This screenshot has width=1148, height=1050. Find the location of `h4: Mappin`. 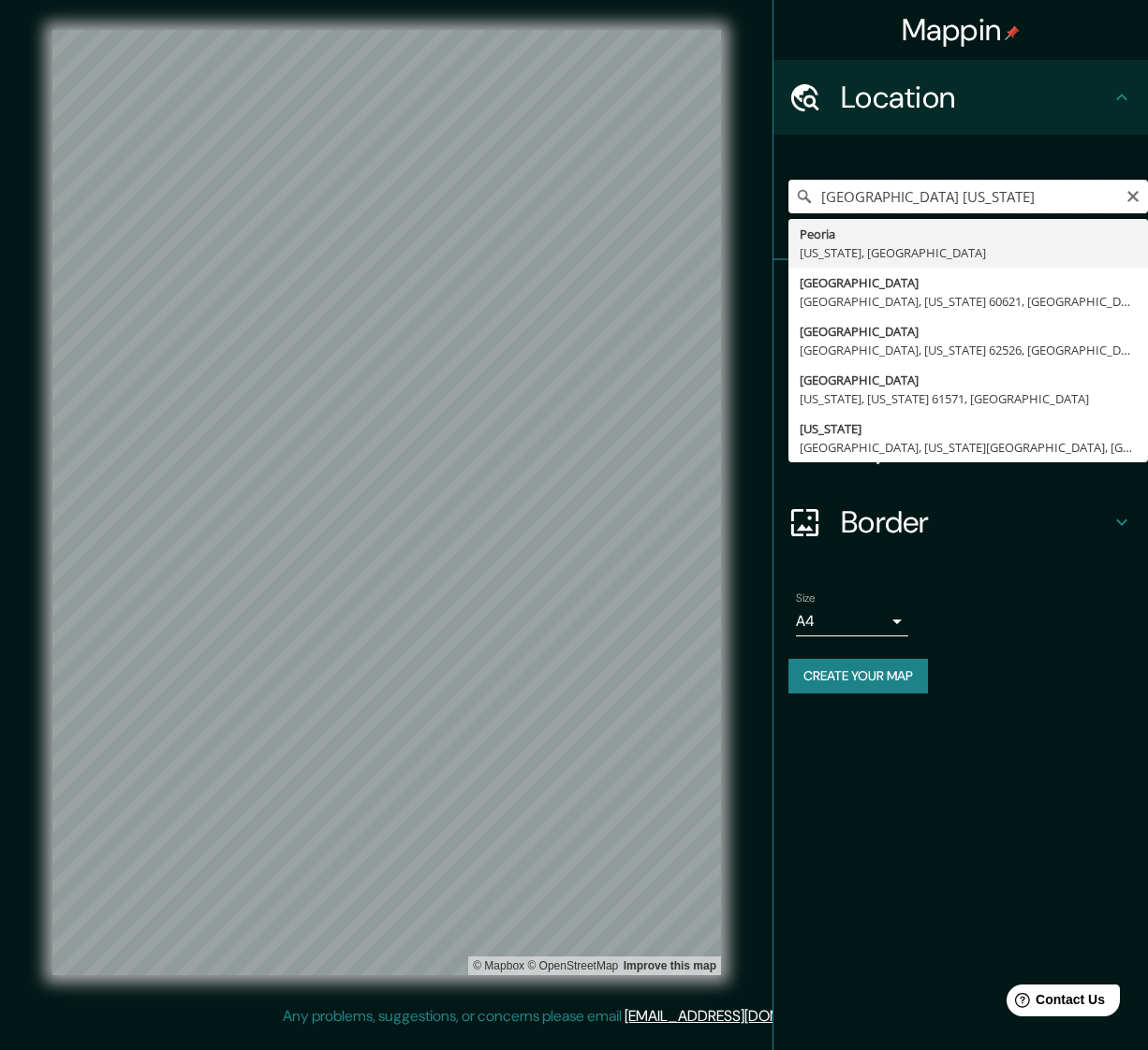

h4: Mappin is located at coordinates (961, 30).